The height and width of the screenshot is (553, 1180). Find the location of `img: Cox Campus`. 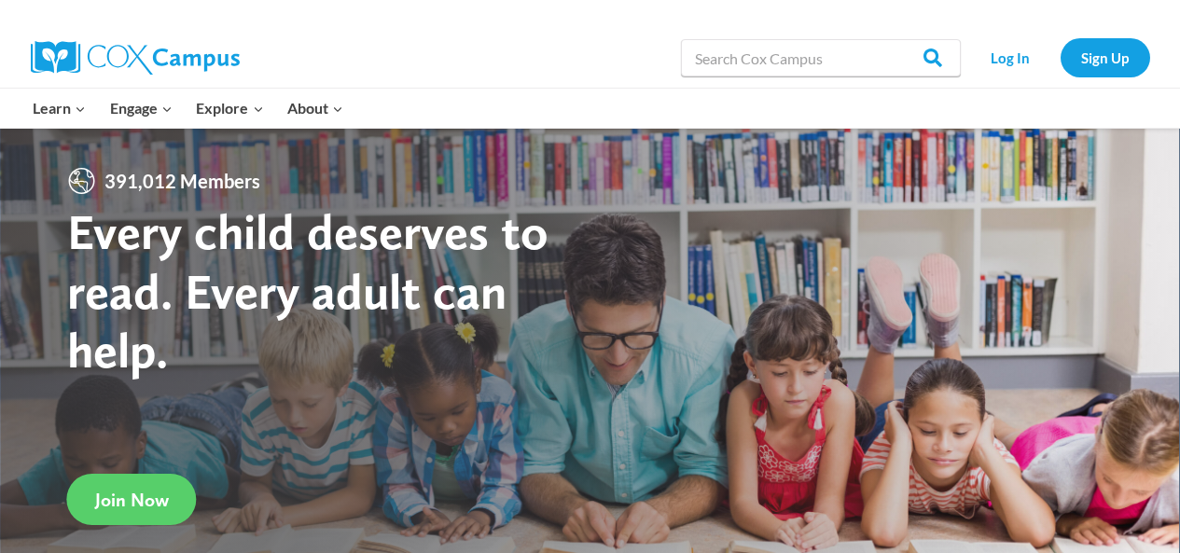

img: Cox Campus is located at coordinates (135, 58).